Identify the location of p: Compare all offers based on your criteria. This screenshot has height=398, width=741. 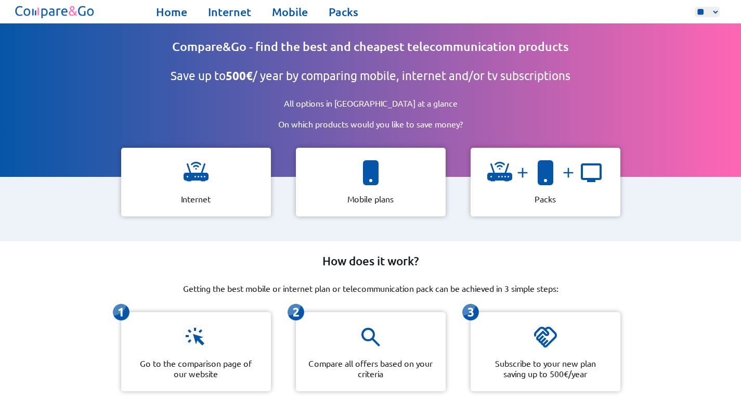
(371, 368).